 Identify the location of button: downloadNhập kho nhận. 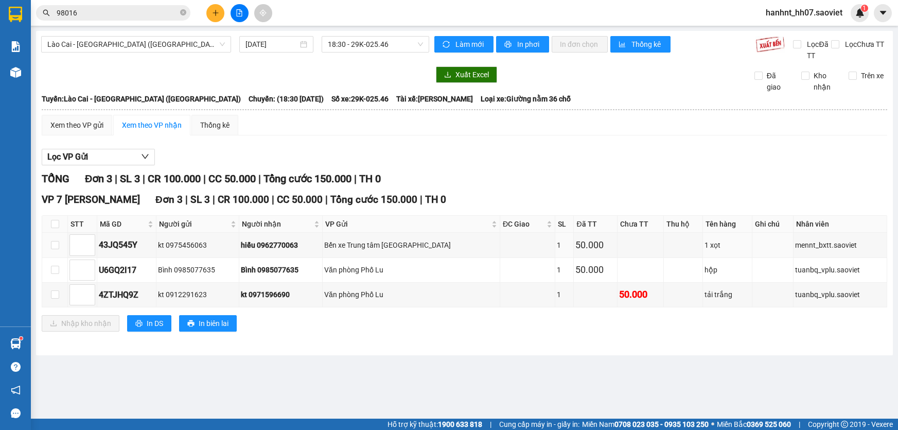
(80, 323).